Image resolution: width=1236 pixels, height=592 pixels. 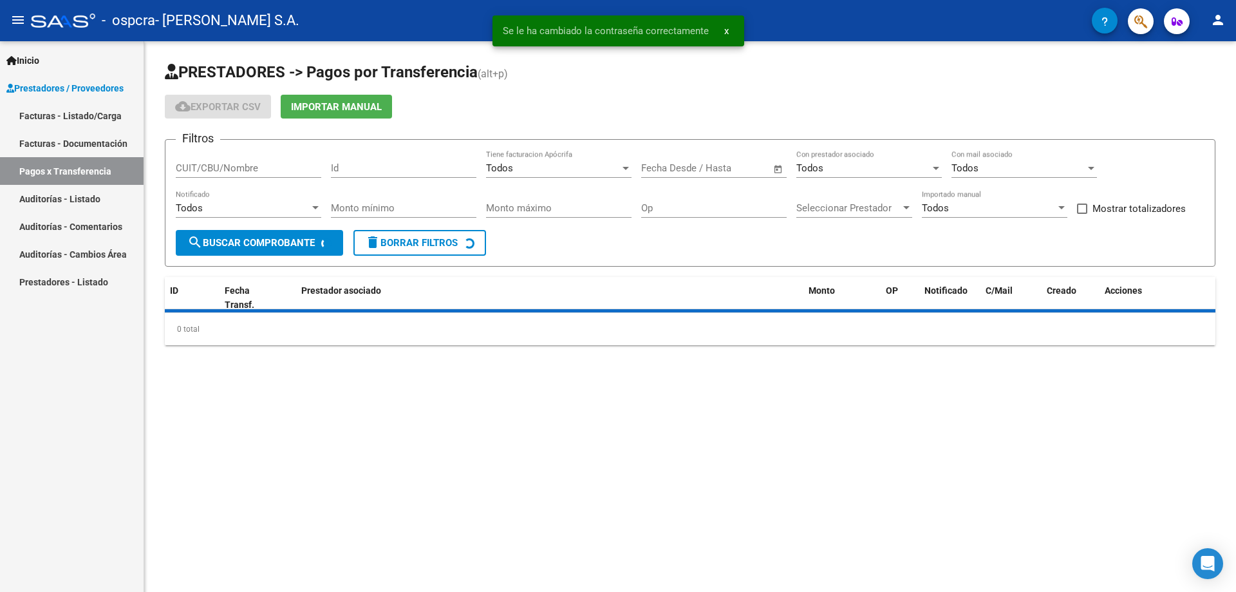 I want to click on datatable-header-cell: ID, so click(x=192, y=298).